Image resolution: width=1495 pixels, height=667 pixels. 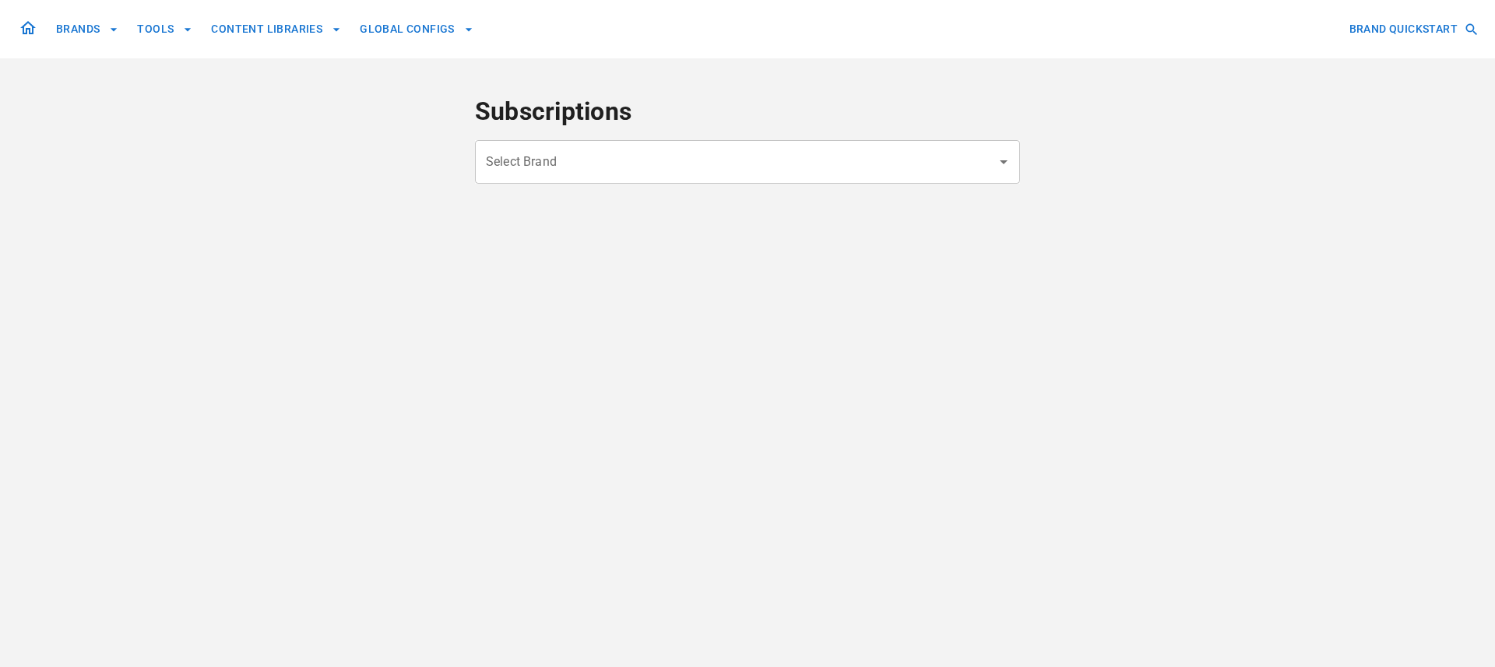 I want to click on button: BRANDS, so click(x=87, y=29).